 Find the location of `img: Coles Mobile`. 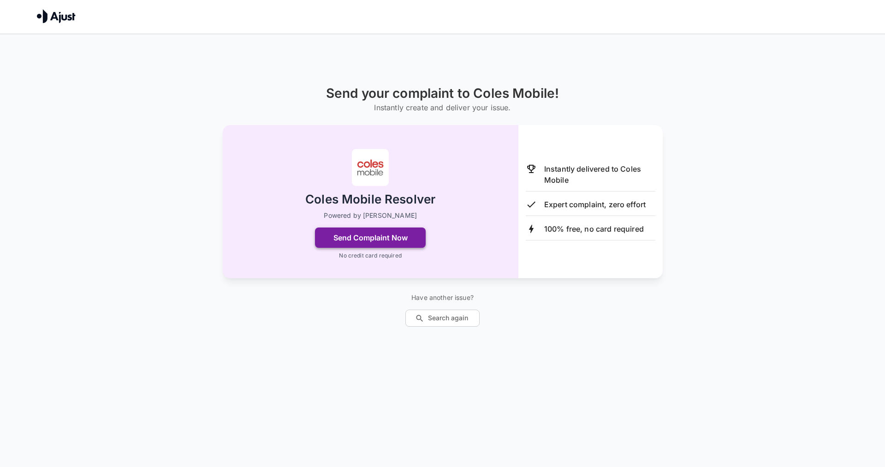

img: Coles Mobile is located at coordinates (370, 167).